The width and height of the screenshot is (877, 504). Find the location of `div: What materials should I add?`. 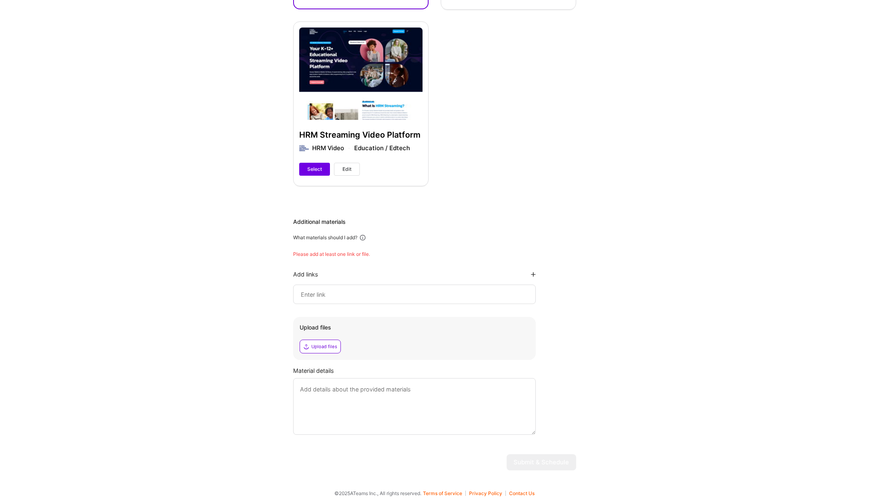

div: What materials should I add? is located at coordinates (325, 237).